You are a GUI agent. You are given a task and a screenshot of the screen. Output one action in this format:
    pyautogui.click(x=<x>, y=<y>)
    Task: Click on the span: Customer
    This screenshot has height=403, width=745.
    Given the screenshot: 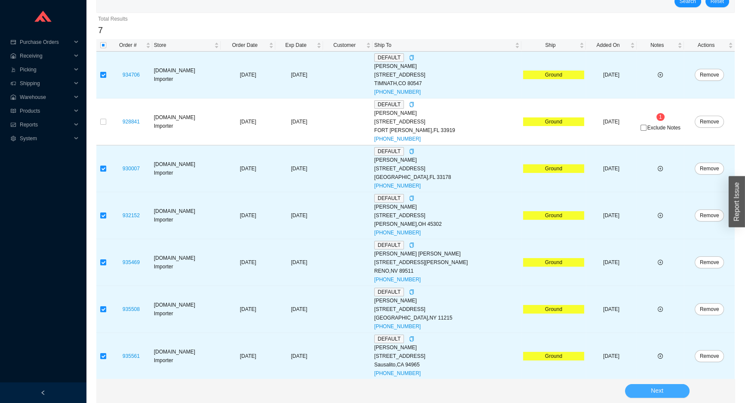 What is the action you would take?
    pyautogui.click(x=345, y=45)
    